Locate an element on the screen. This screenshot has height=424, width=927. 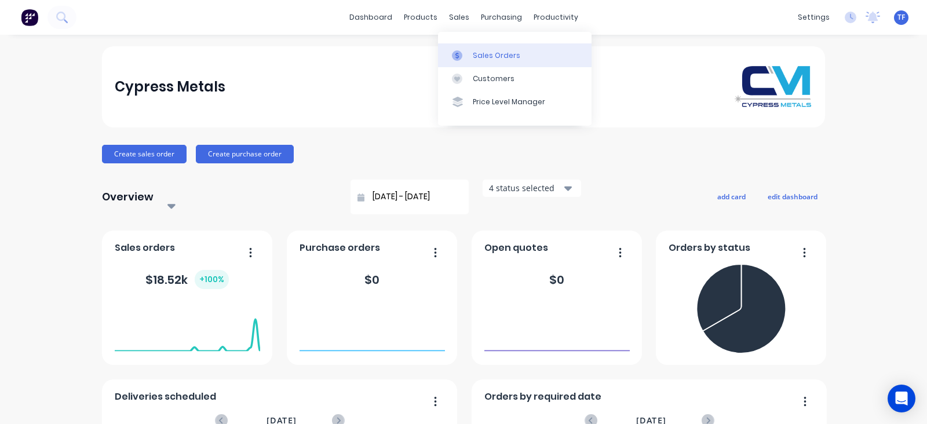
button: add card is located at coordinates (731, 196).